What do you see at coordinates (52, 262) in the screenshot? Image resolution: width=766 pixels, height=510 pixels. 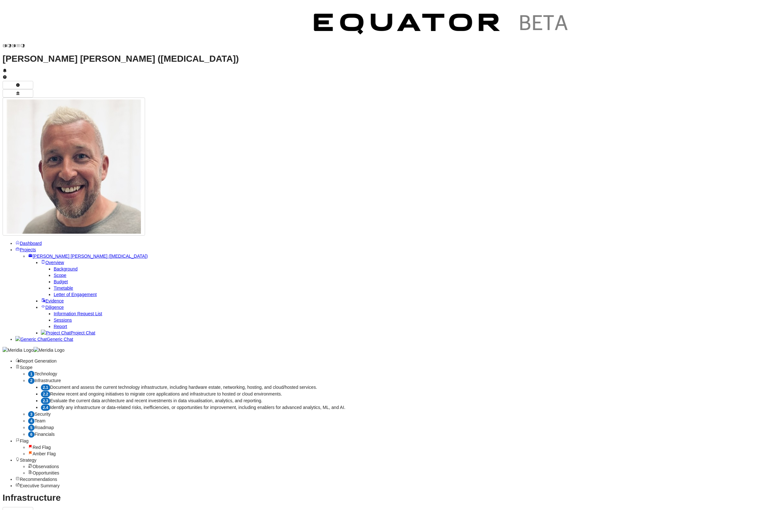 I see `a: Overview` at bounding box center [52, 262].